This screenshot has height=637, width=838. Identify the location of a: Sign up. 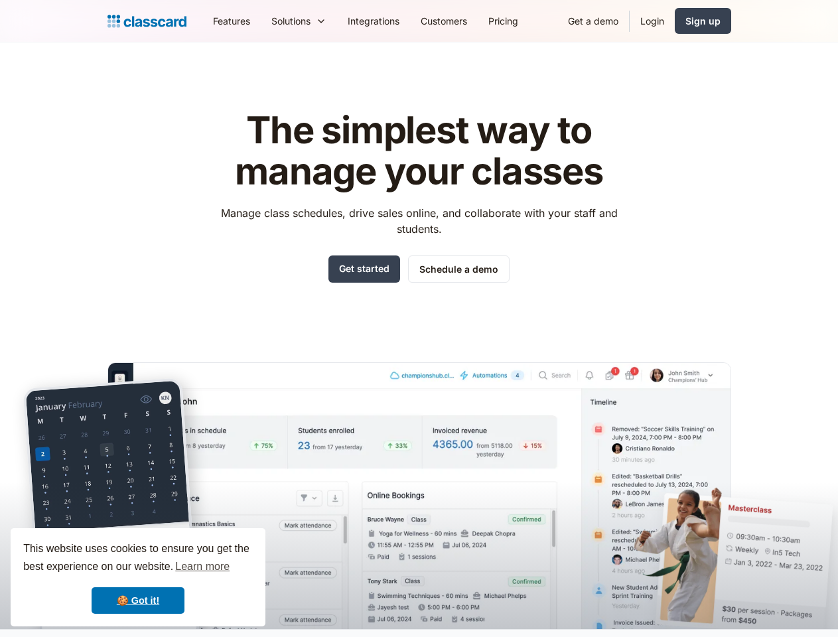
(703, 21).